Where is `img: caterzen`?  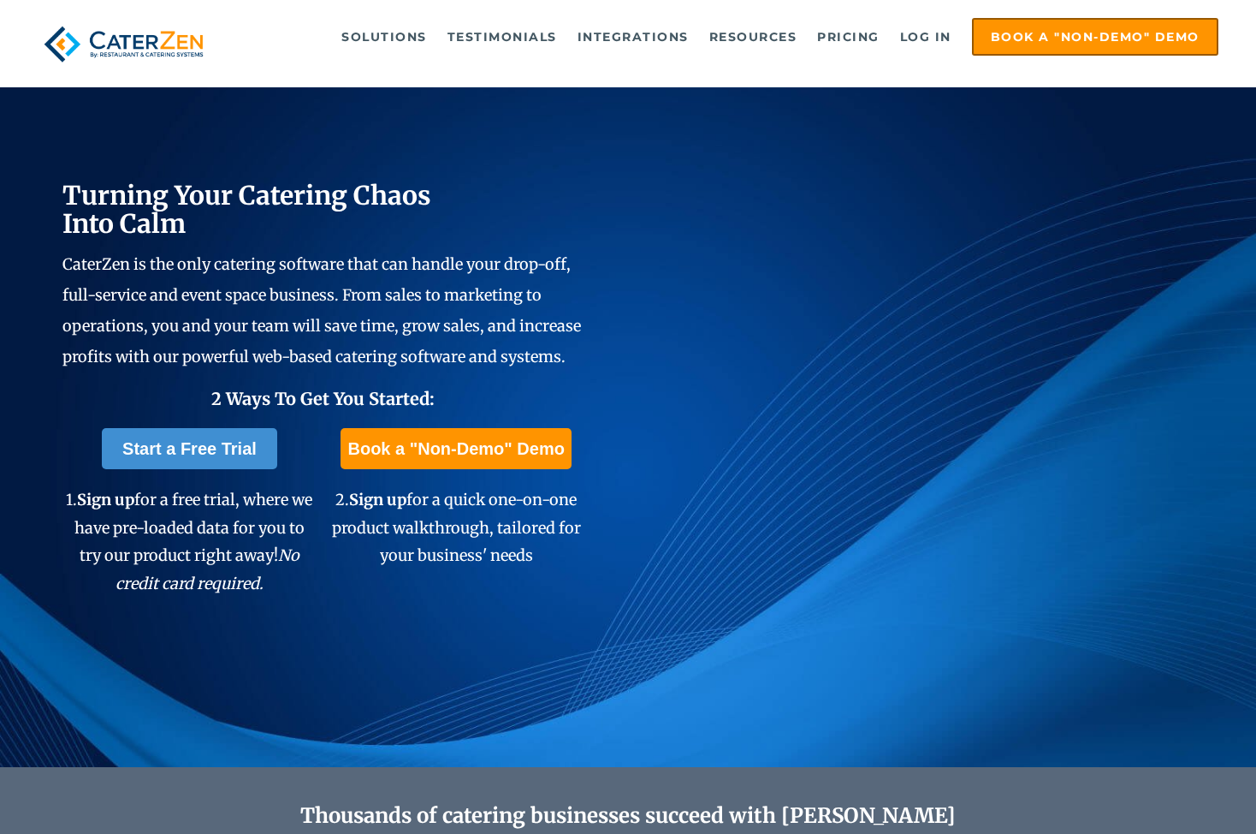
img: caterzen is located at coordinates (123, 44).